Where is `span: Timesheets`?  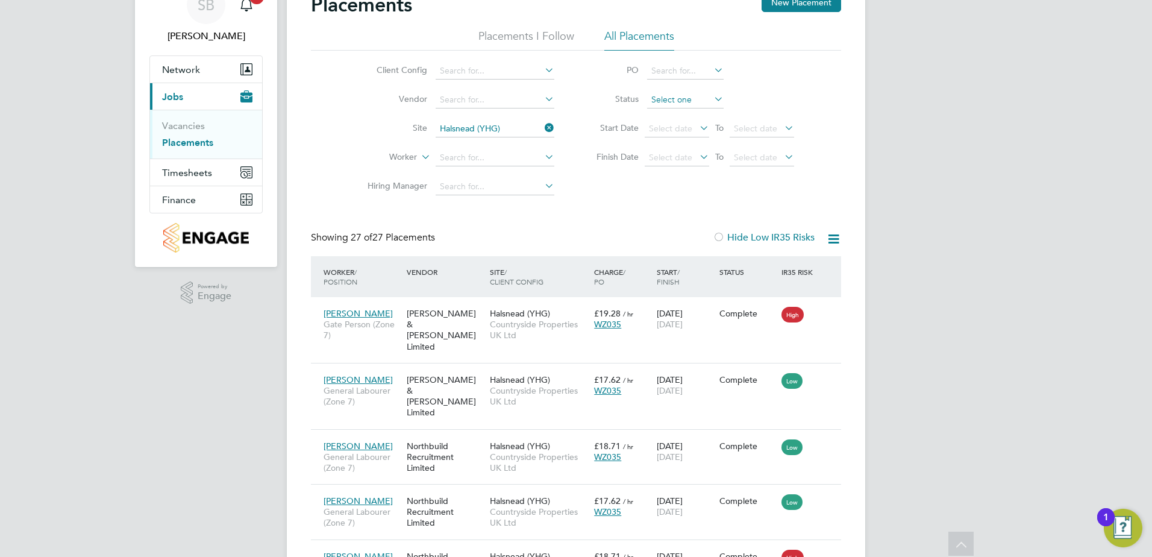
span: Timesheets is located at coordinates (187, 172).